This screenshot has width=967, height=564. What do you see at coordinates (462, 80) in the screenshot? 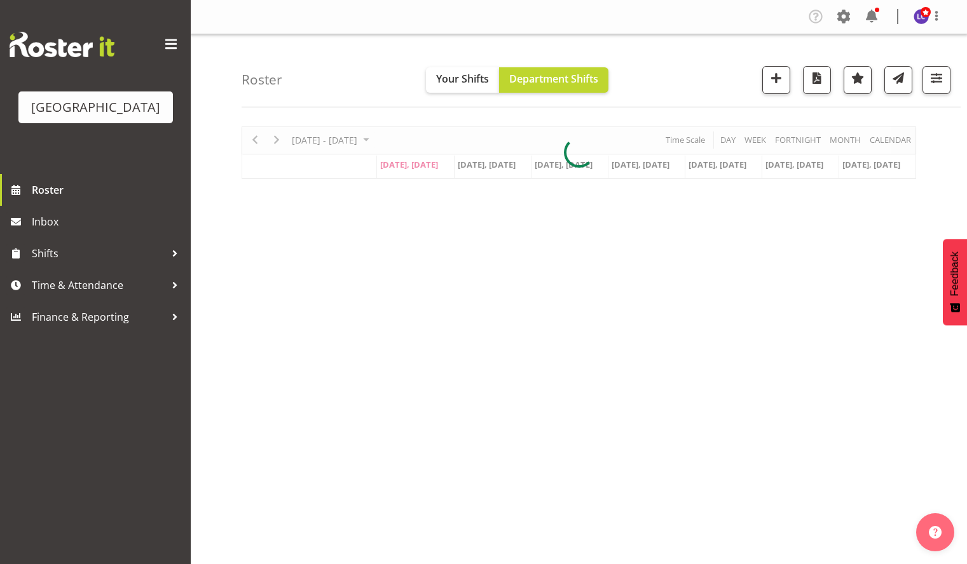
I see `button: Your Shifts` at bounding box center [462, 80].